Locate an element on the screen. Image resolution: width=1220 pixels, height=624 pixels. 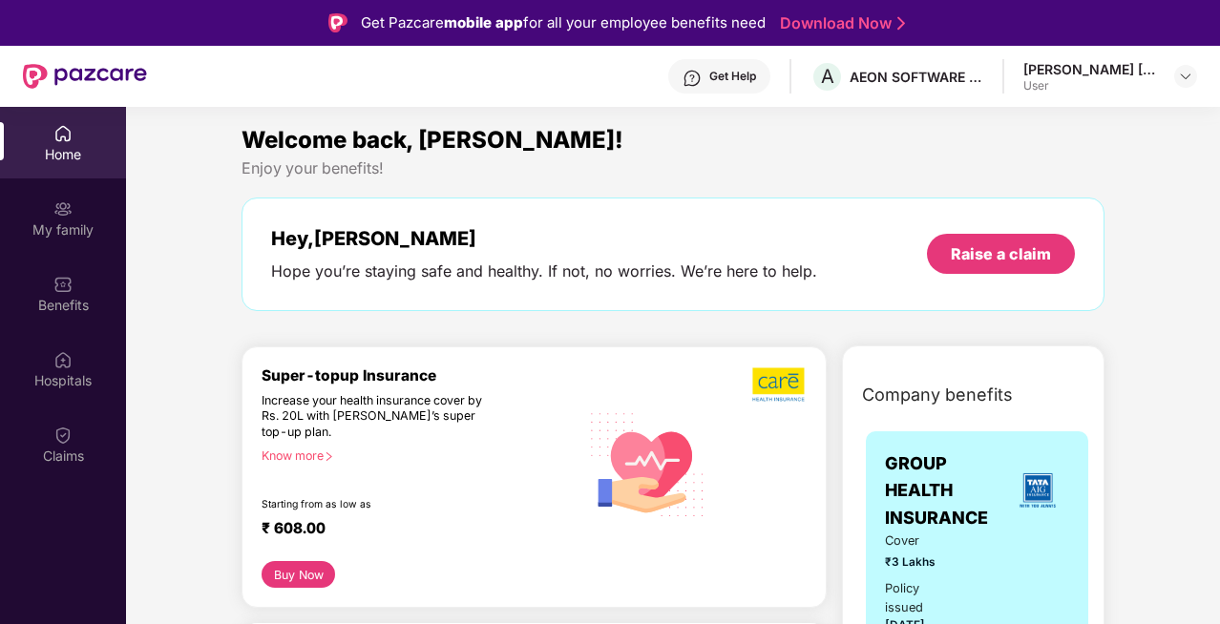
img: insurerLogo is located at coordinates (1038, 491).